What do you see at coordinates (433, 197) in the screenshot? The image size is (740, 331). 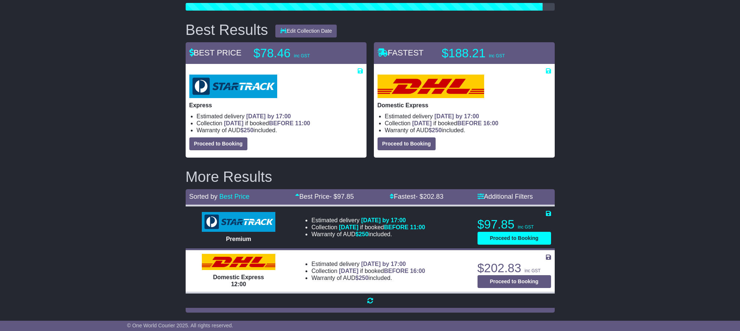 I see `span: 202.83` at bounding box center [433, 197].